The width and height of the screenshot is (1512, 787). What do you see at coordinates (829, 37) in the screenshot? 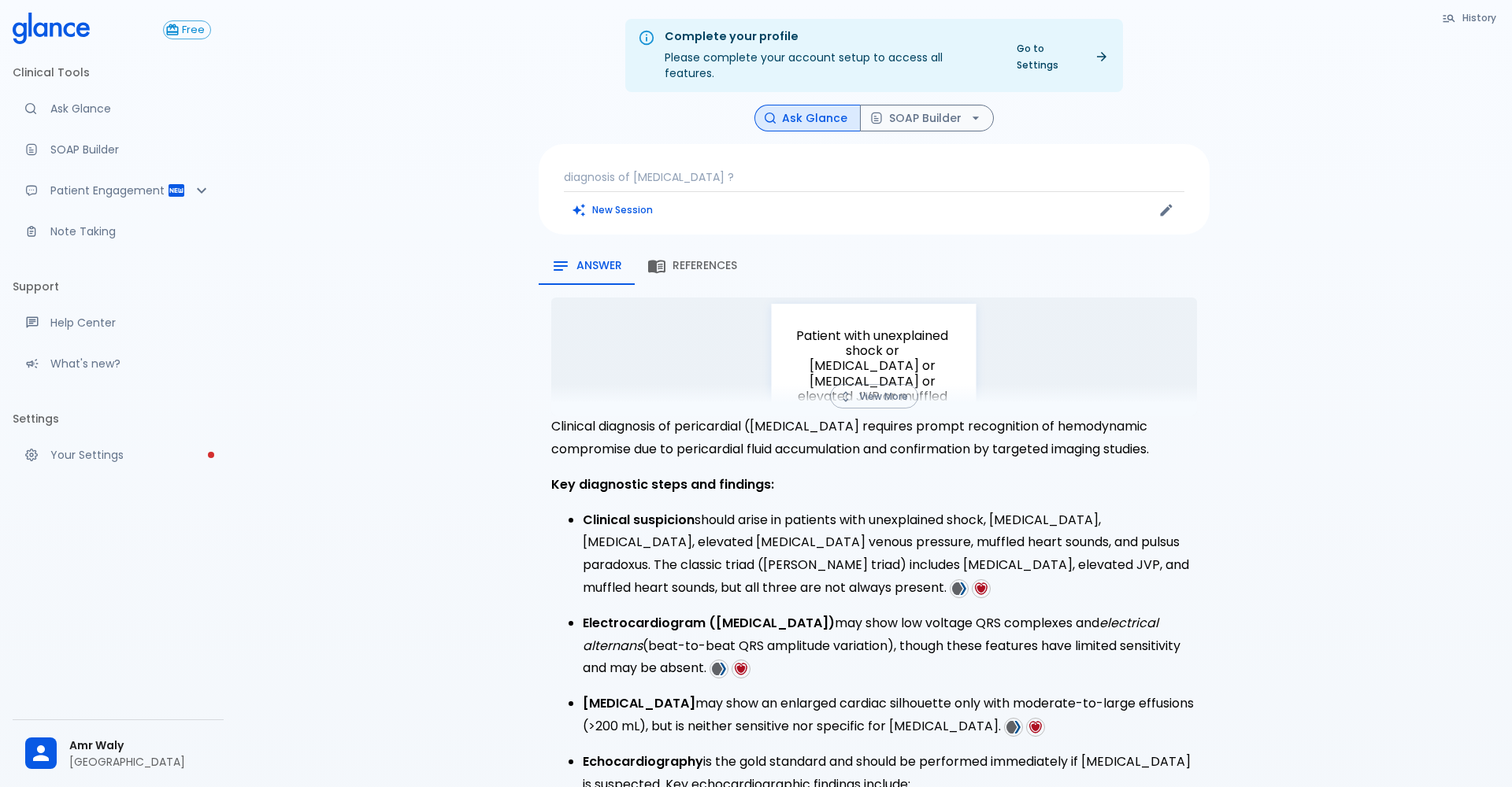
I see `div: Complete your profile` at bounding box center [829, 37].